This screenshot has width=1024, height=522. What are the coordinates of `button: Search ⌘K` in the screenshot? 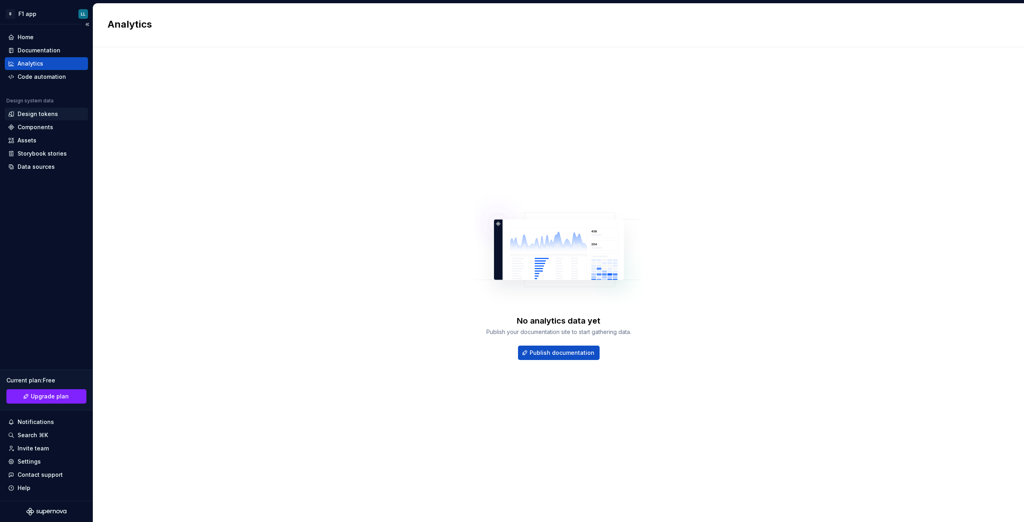 It's located at (46, 435).